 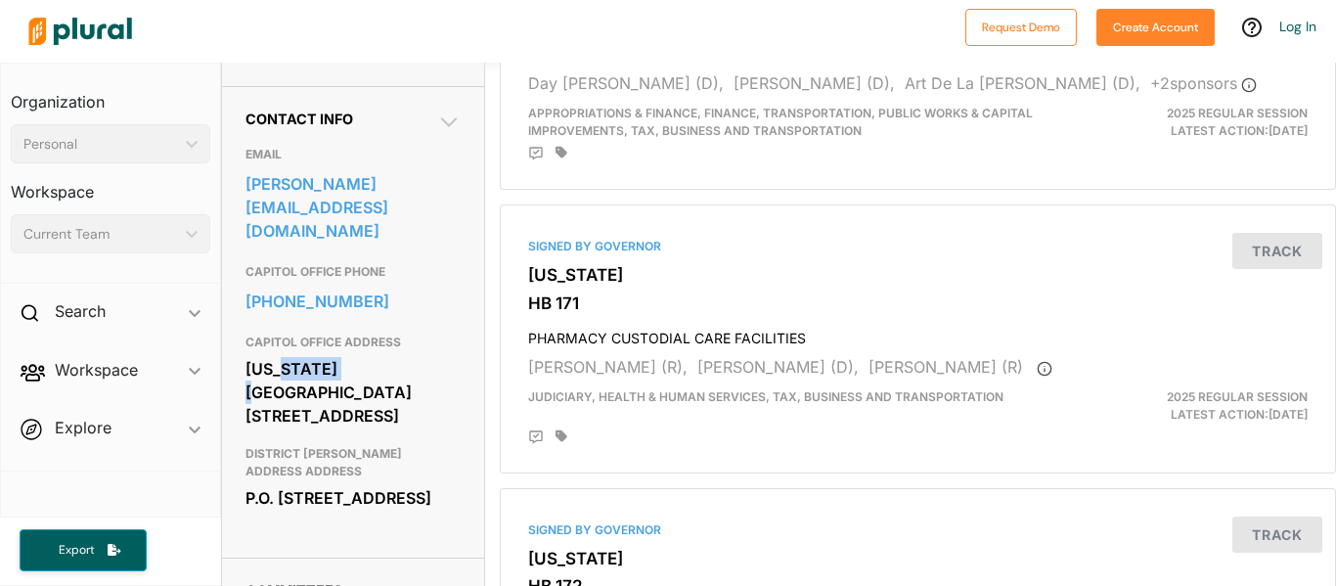 What do you see at coordinates (1155, 25) in the screenshot?
I see `a: Create Account` at bounding box center [1155, 25].